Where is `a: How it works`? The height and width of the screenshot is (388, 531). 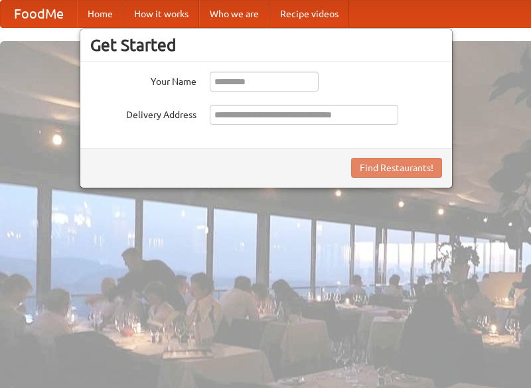 a: How it works is located at coordinates (161, 14).